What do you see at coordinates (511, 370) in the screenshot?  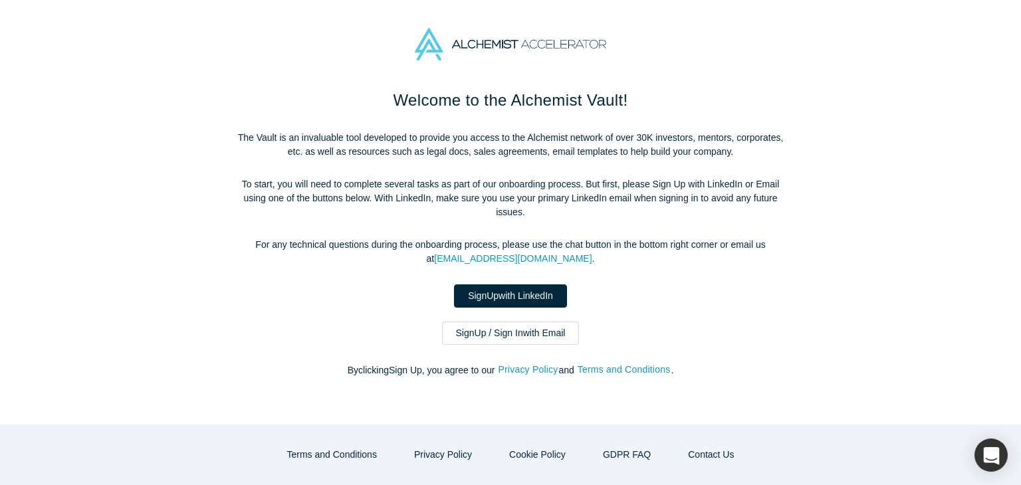 I see `p: By clicking Sign Up , you agree to our and .` at bounding box center [511, 370].